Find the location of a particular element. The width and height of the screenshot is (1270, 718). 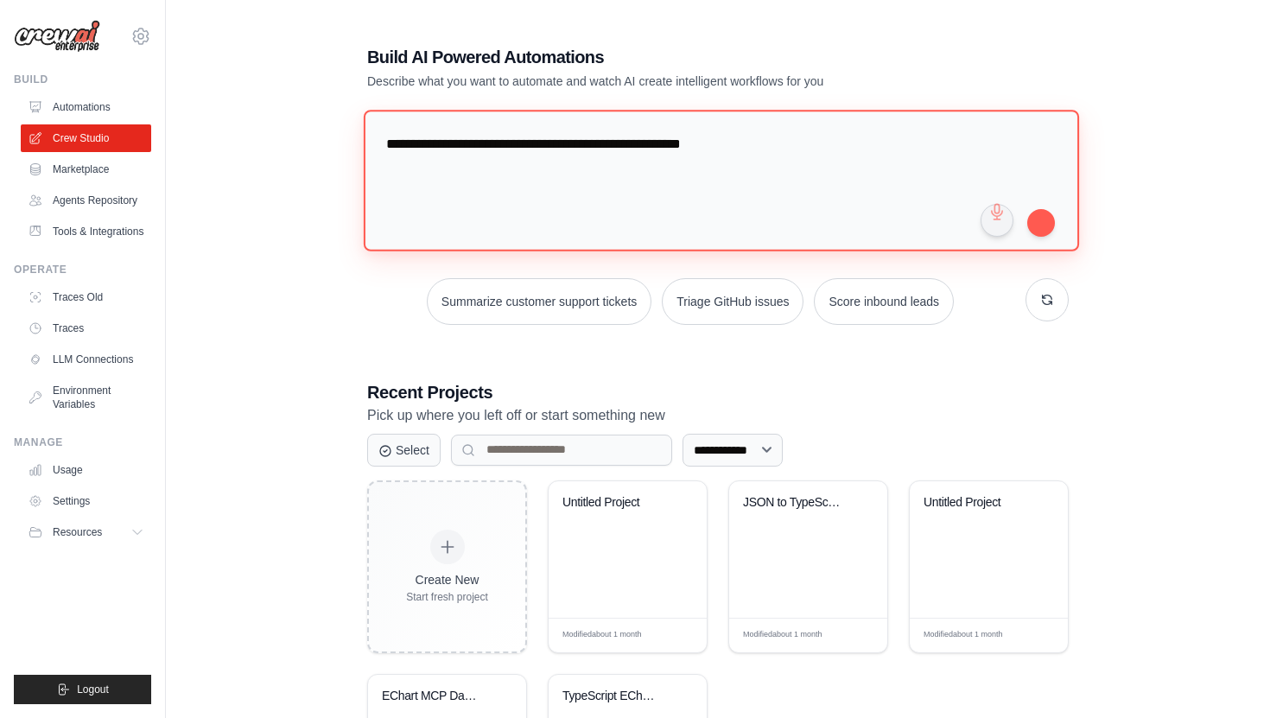

div: Operate is located at coordinates (82, 269).